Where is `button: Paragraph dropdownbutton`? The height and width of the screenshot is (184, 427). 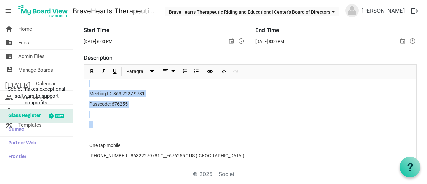
button: Paragraph dropdownbutton is located at coordinates (141, 71).